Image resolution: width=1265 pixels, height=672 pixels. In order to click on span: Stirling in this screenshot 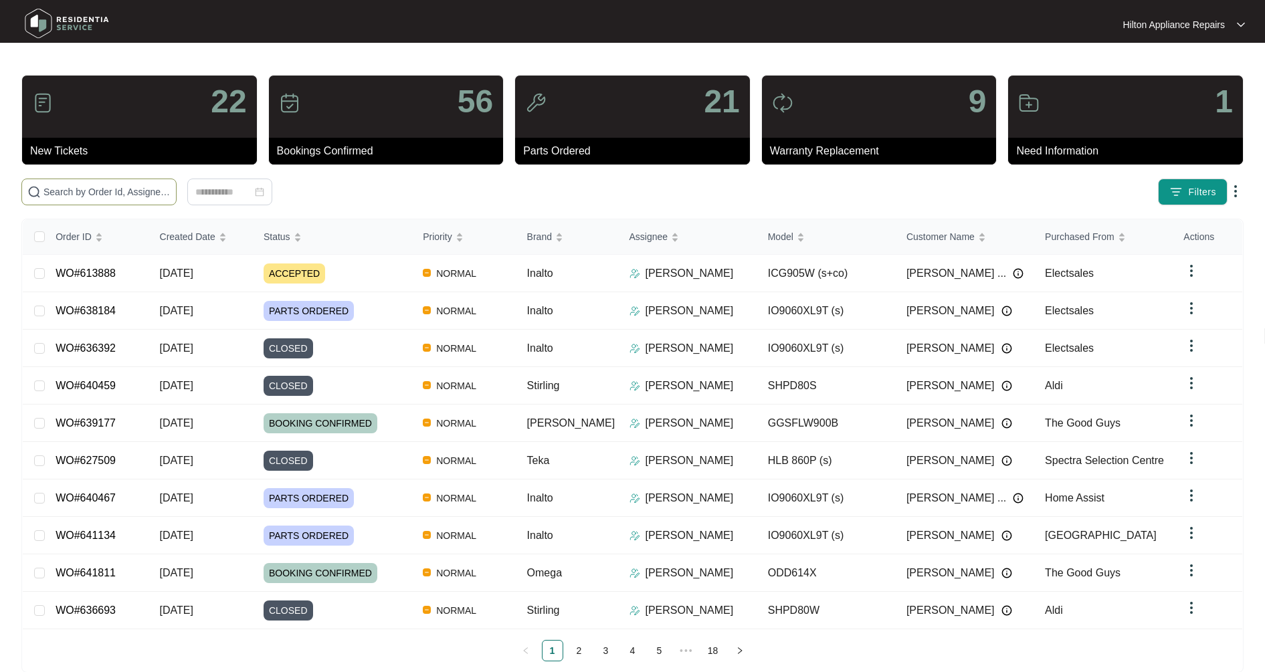, I will do `click(543, 610)`.